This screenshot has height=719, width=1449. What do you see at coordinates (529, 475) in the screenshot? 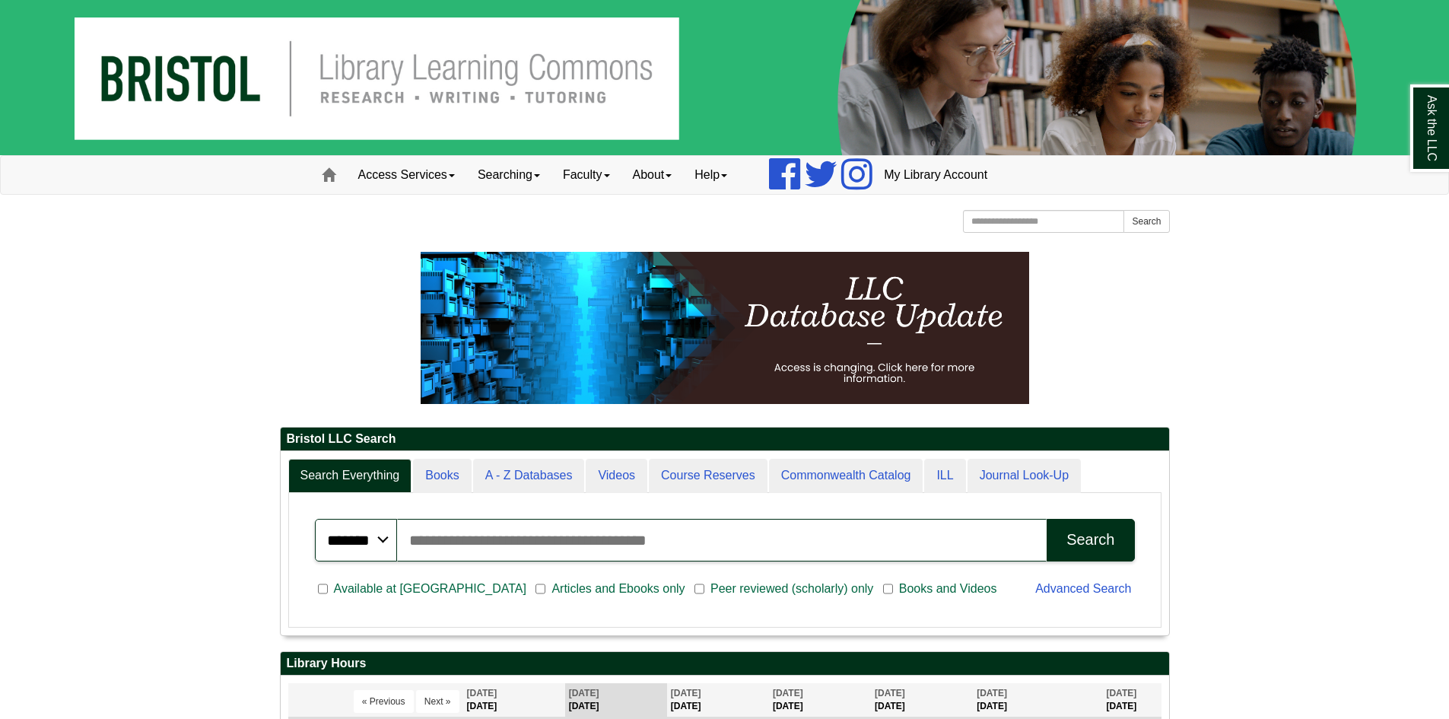
I see `a: A - Z Databases` at bounding box center [529, 475].